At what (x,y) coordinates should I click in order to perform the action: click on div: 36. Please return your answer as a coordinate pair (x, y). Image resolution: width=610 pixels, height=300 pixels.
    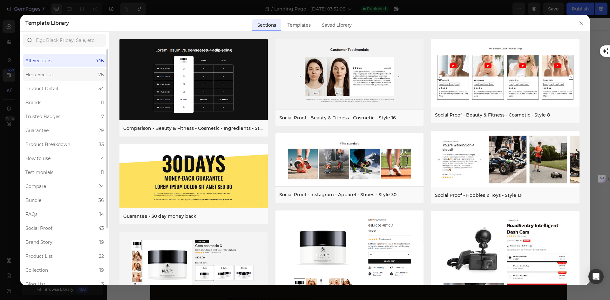
    Looking at the image, I should click on (101, 200).